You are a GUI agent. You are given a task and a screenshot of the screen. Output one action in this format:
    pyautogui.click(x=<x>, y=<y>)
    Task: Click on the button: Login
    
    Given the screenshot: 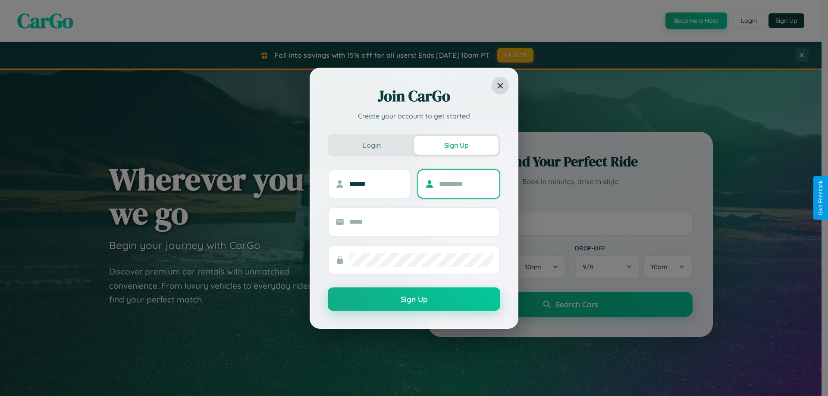 What is the action you would take?
    pyautogui.click(x=372, y=145)
    